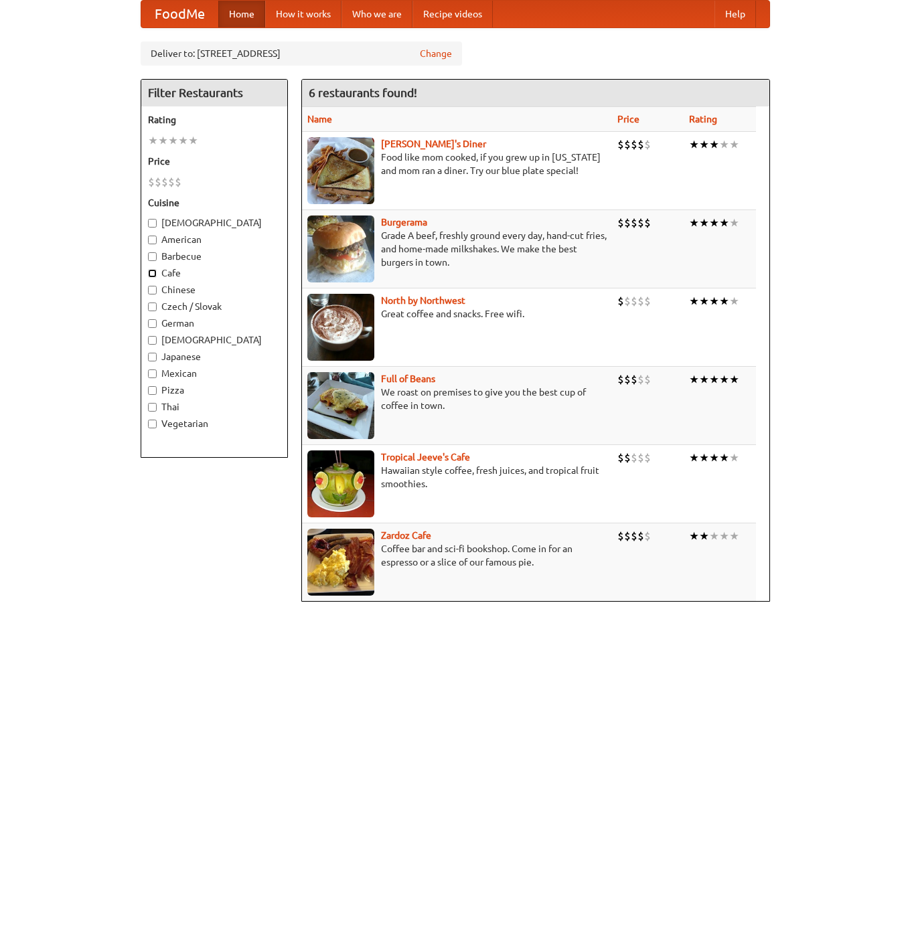  I want to click on label: Cafe, so click(214, 273).